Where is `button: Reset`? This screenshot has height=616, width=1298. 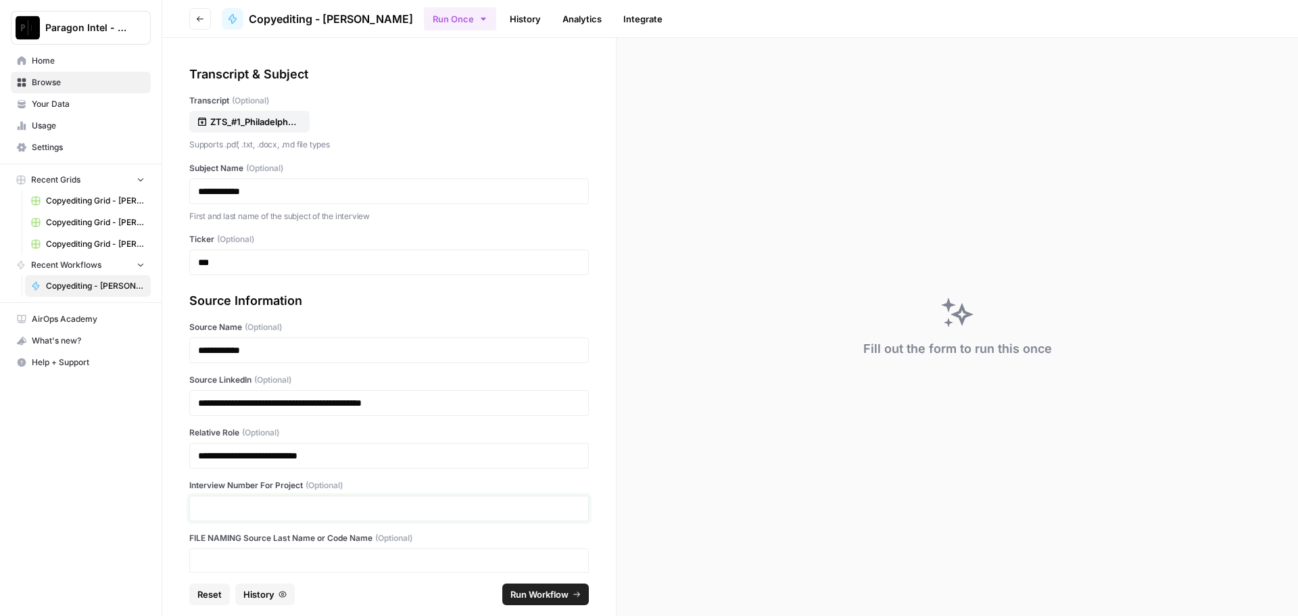 button: Reset is located at coordinates (210, 594).